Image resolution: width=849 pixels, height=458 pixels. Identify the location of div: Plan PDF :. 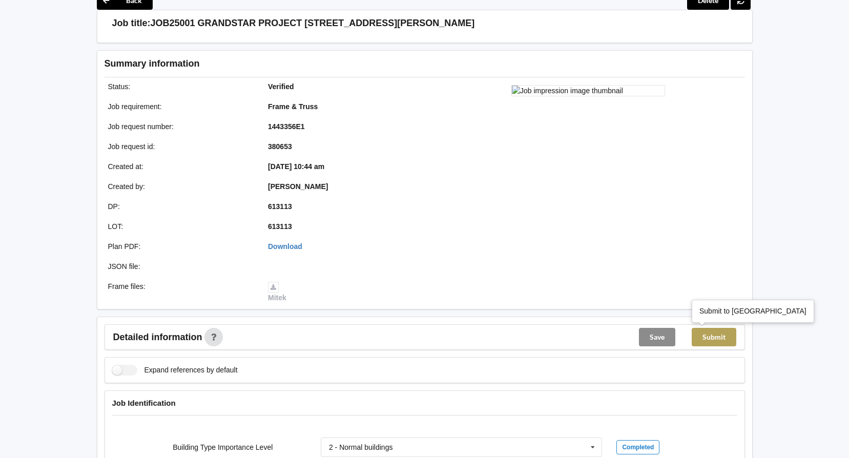
(181, 246).